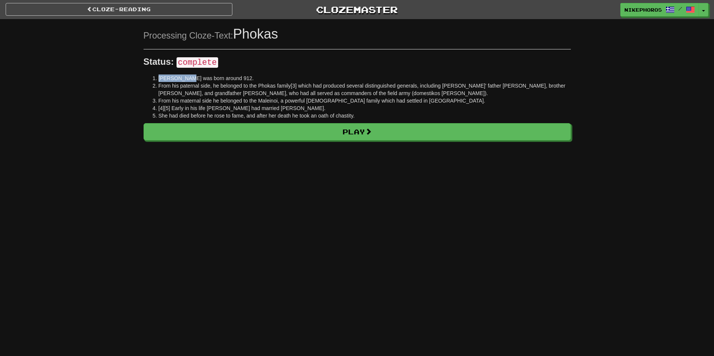 This screenshot has width=714, height=356. Describe the element at coordinates (643, 10) in the screenshot. I see `span: Nikephoros` at that location.